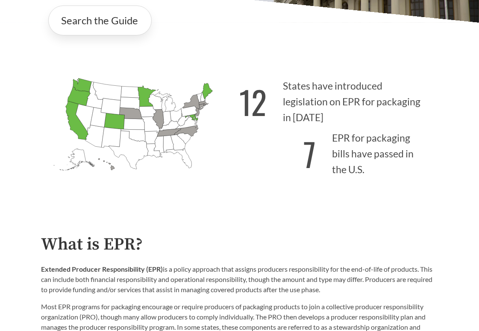 This screenshot has width=479, height=331. I want to click on strong: Extended Producer Responsibility (EPR), so click(102, 269).